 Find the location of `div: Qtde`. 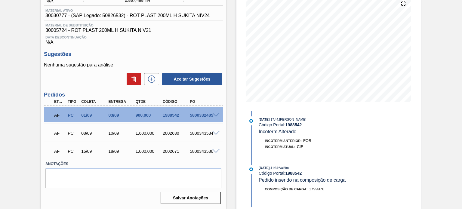

div: Qtde is located at coordinates (149, 102).